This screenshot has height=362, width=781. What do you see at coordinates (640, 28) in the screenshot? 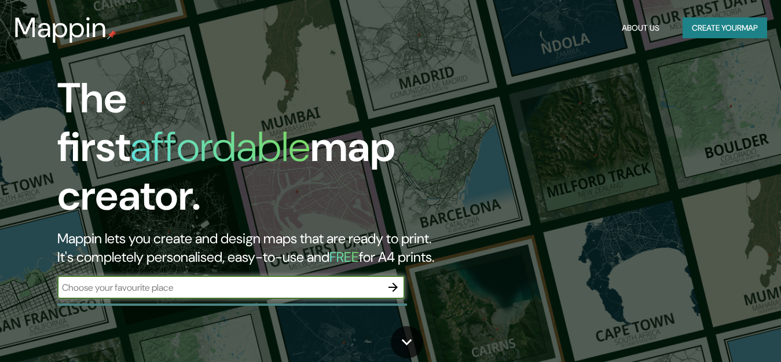
I see `button: About Us` at bounding box center [640, 28].